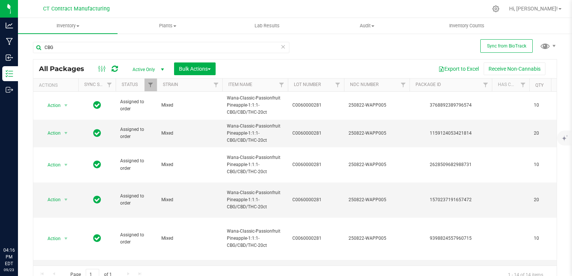  Describe the element at coordinates (9, 25) in the screenshot. I see `inline-svg: Analytics` at that location.